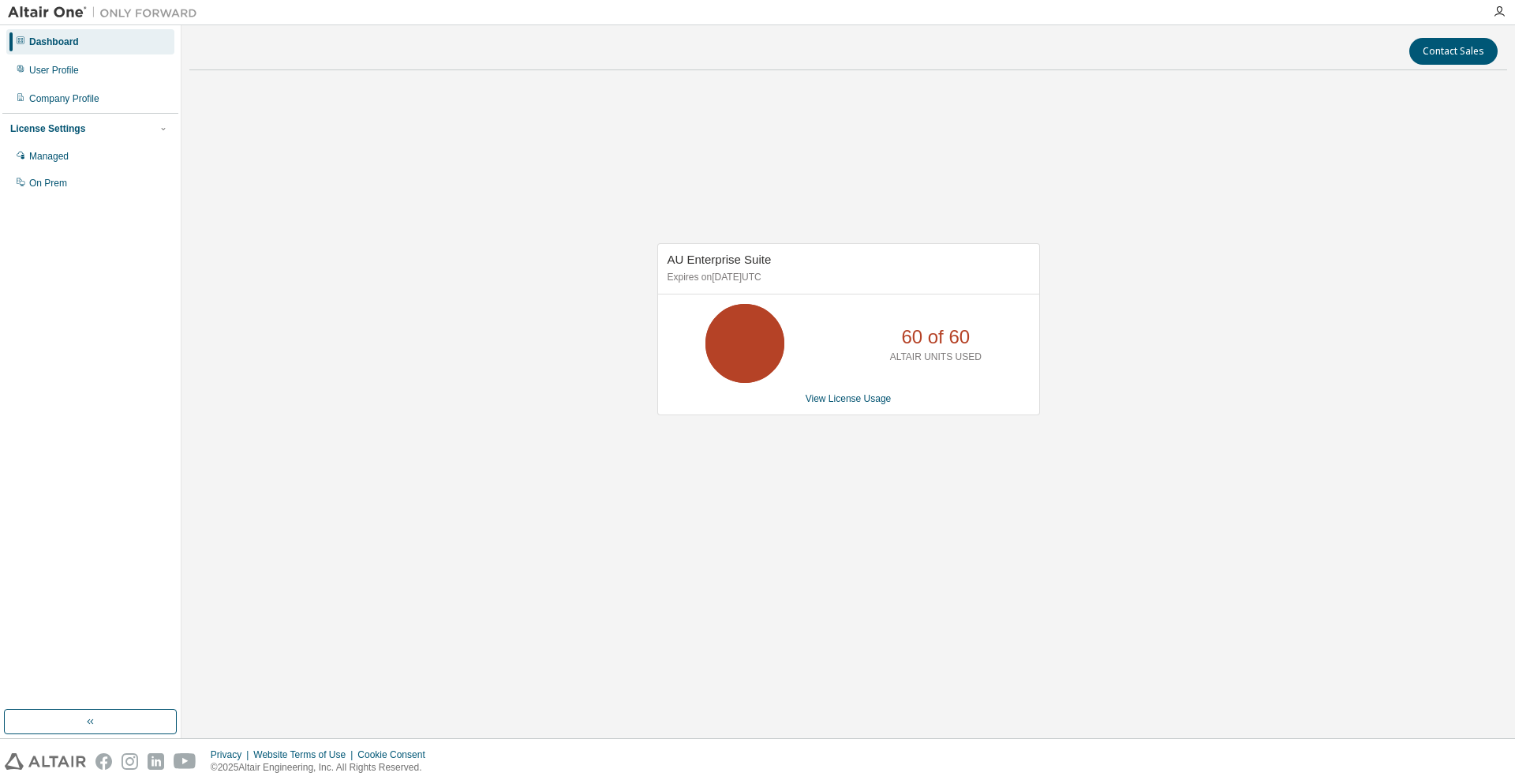 This screenshot has height=784, width=1515. What do you see at coordinates (53, 42) in the screenshot?
I see `div: Dashboard` at bounding box center [53, 42].